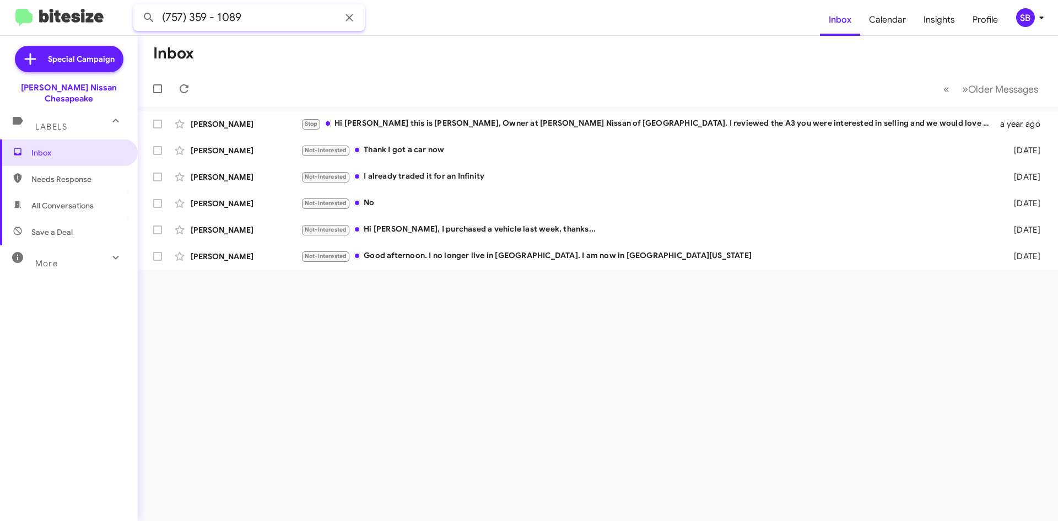 This screenshot has height=521, width=1058. Describe the element at coordinates (986, 20) in the screenshot. I see `a: Profile` at that location.